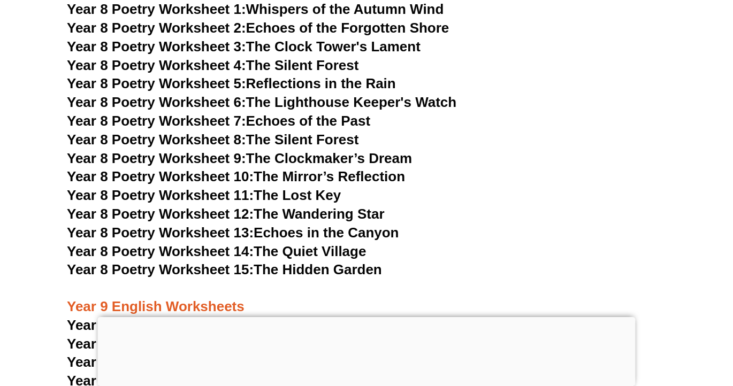 This screenshot has width=733, height=386. What do you see at coordinates (160, 214) in the screenshot?
I see `span: Year 8 Poetry Worksheet 12:` at bounding box center [160, 214].